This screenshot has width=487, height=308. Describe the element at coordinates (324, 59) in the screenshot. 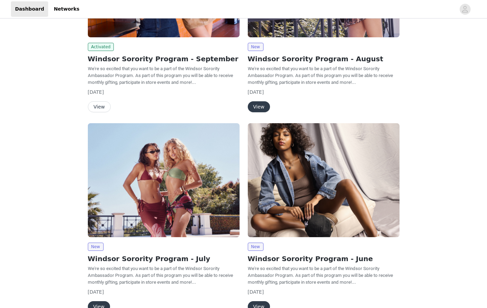

I see `h2: Windsor Sorority Program - August` at that location.